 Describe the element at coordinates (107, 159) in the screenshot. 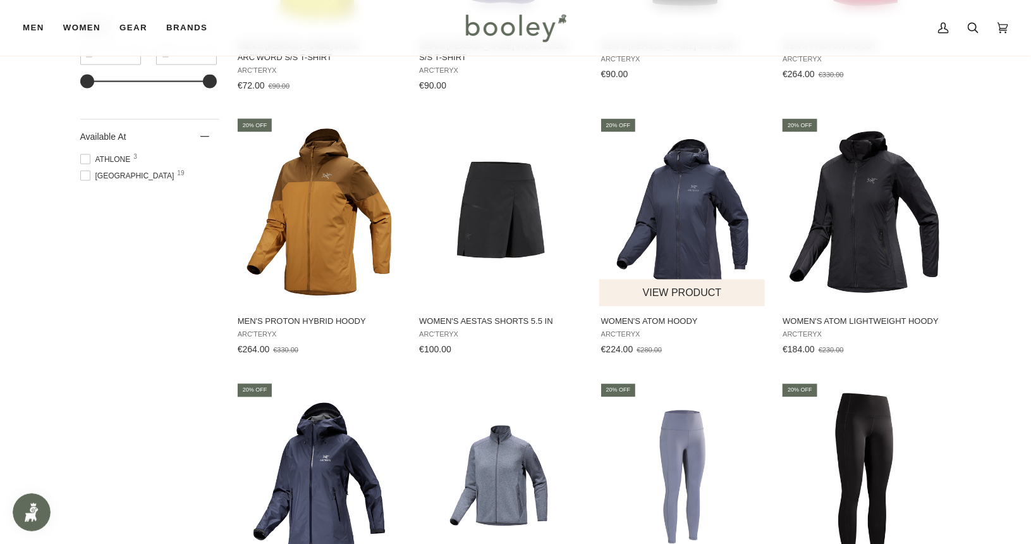

I see `span: Athlone` at that location.